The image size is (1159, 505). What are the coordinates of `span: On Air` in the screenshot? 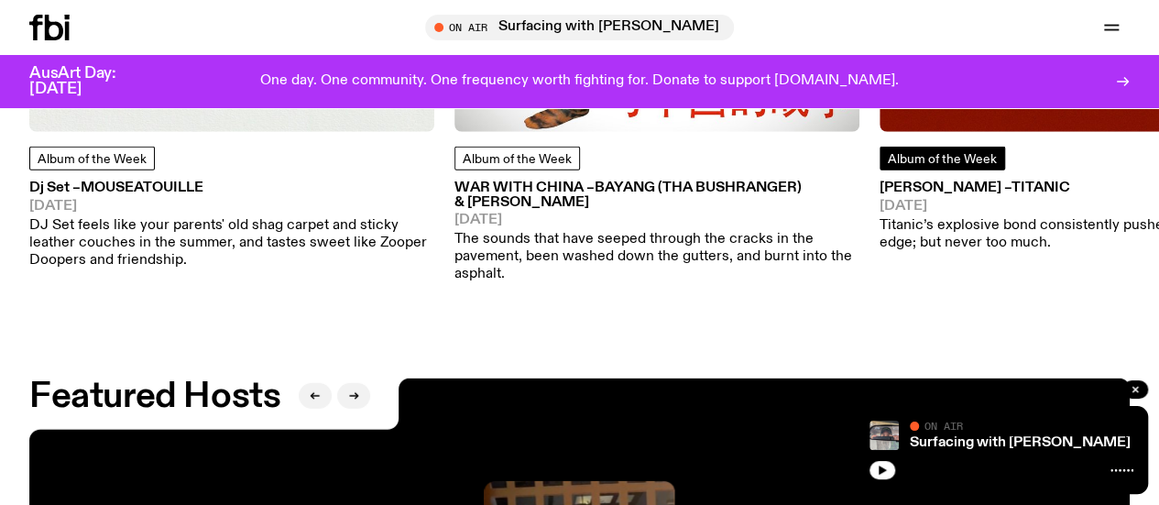 It's located at (944, 425).